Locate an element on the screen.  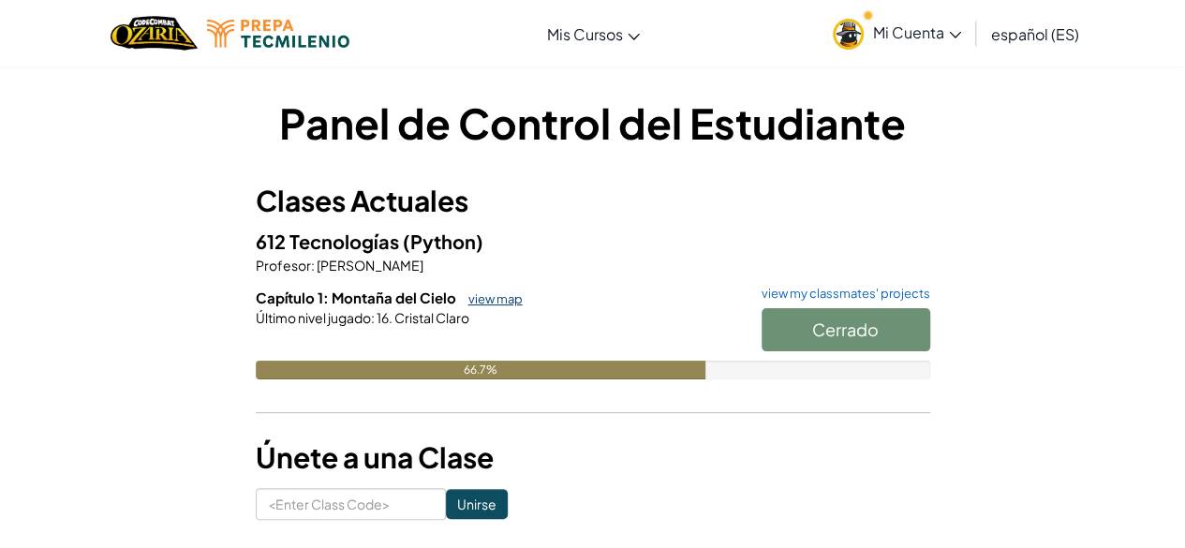
h1: Panel de Control del Estudiante is located at coordinates (593, 123).